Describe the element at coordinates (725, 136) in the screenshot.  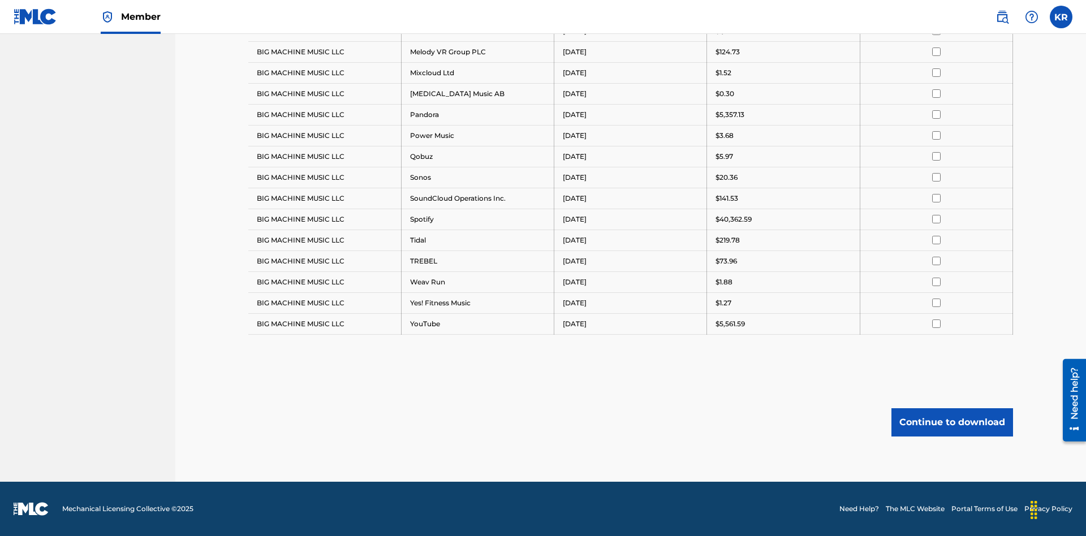
I see `p: $3.68` at that location.